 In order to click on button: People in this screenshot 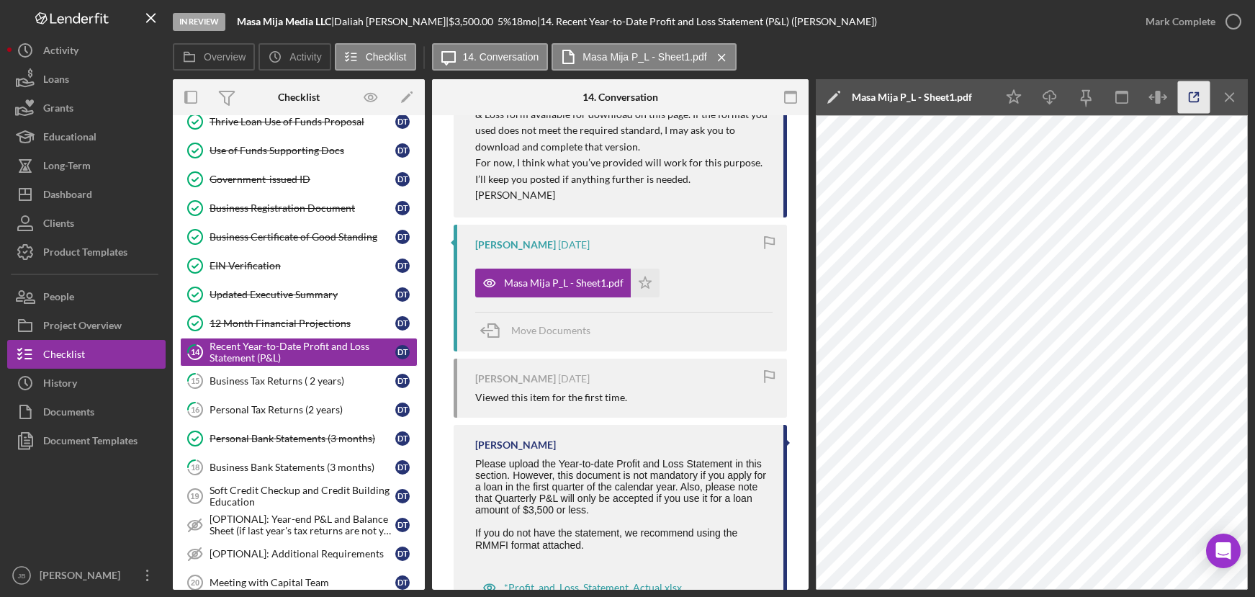, I will do `click(86, 297)`.